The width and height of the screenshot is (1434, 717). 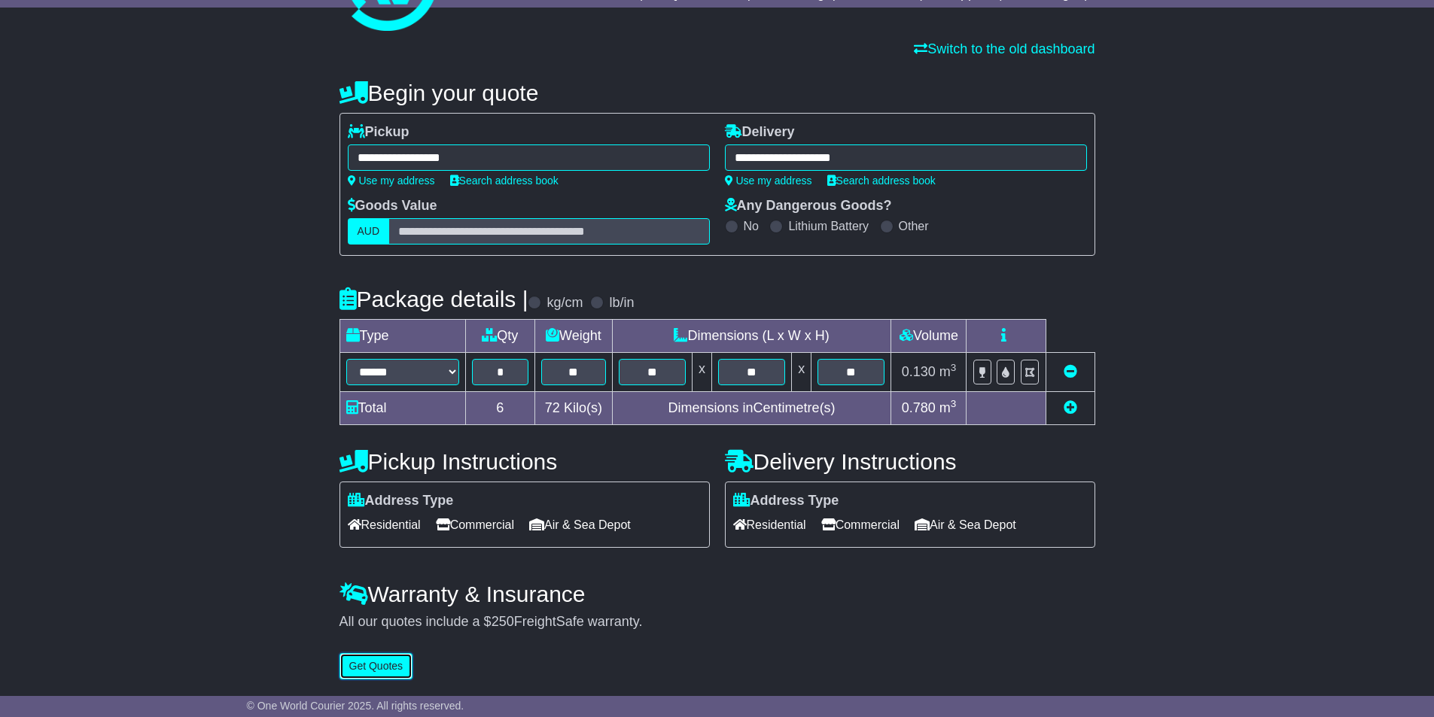 What do you see at coordinates (717, 622) in the screenshot?
I see `div: All our quotes include a $ FreightSafe warranty.` at bounding box center [717, 622].